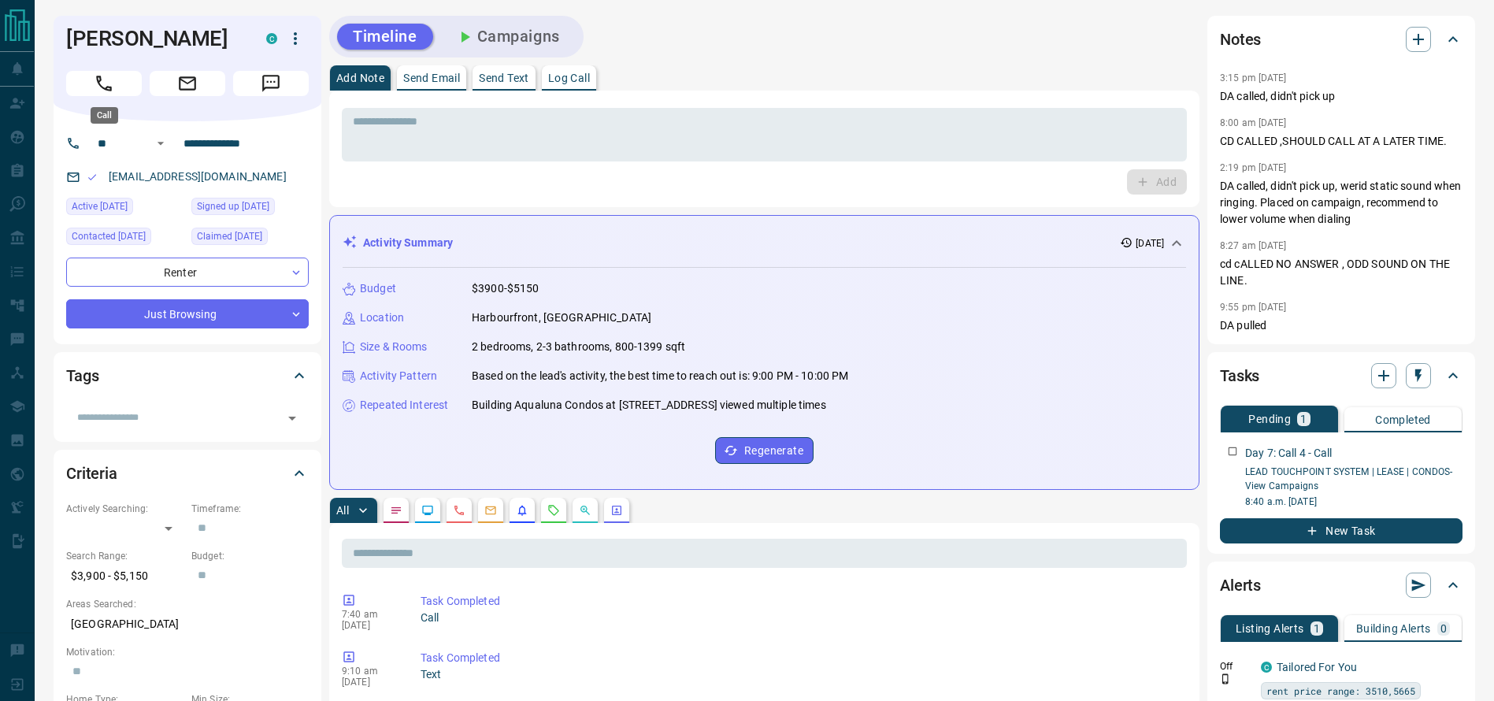 This screenshot has width=1494, height=701. Describe the element at coordinates (124, 509) in the screenshot. I see `p: Actively Searching:` at that location.